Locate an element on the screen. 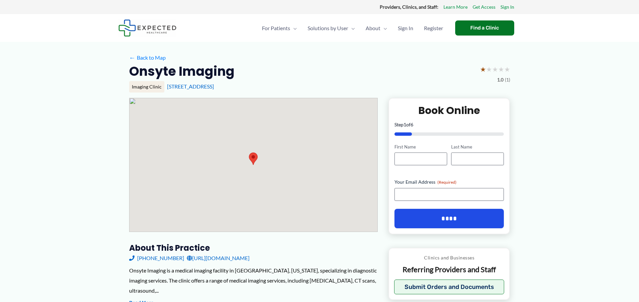  a: Find a Clinic is located at coordinates (485, 28).